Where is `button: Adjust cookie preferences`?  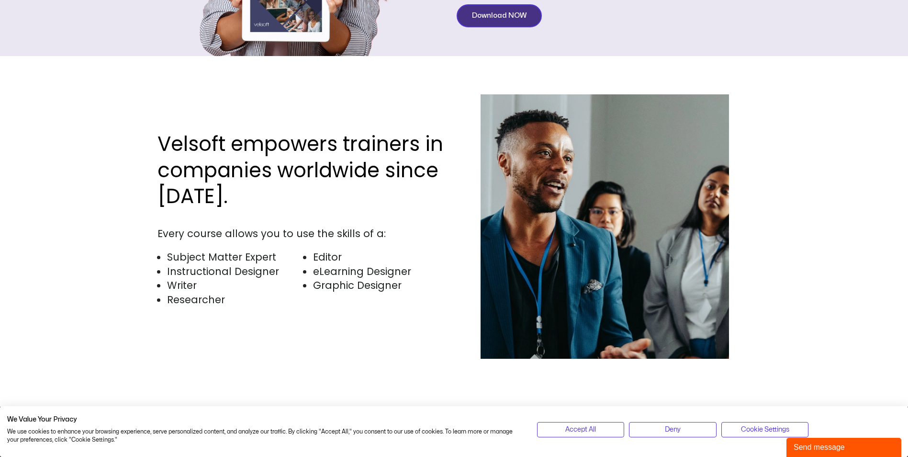 button: Adjust cookie preferences is located at coordinates (765, 429).